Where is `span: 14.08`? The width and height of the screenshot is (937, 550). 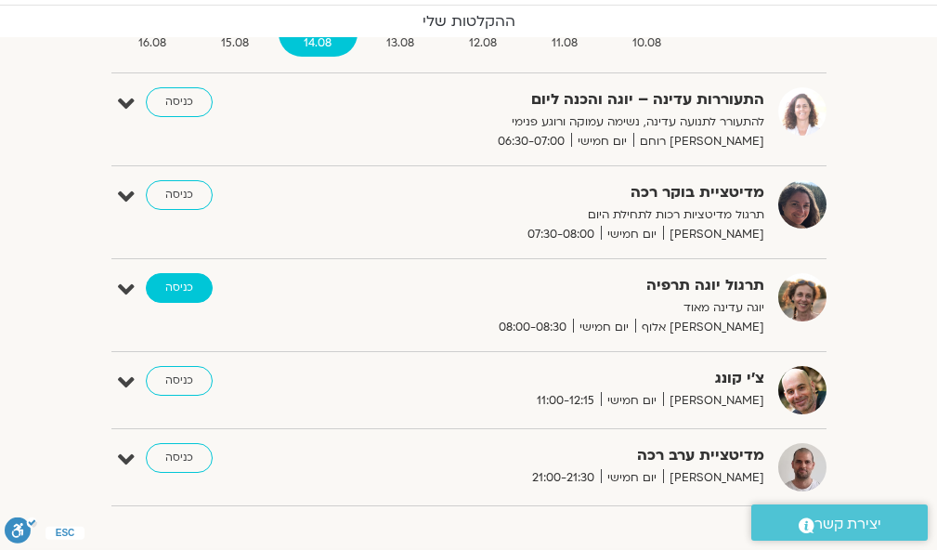
span: 14.08 is located at coordinates (317, 43).